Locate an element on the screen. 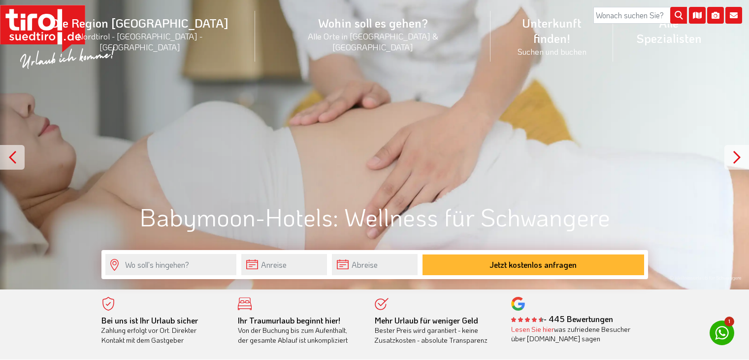 The width and height of the screenshot is (749, 360). i: Fotogalerie is located at coordinates (716, 15).